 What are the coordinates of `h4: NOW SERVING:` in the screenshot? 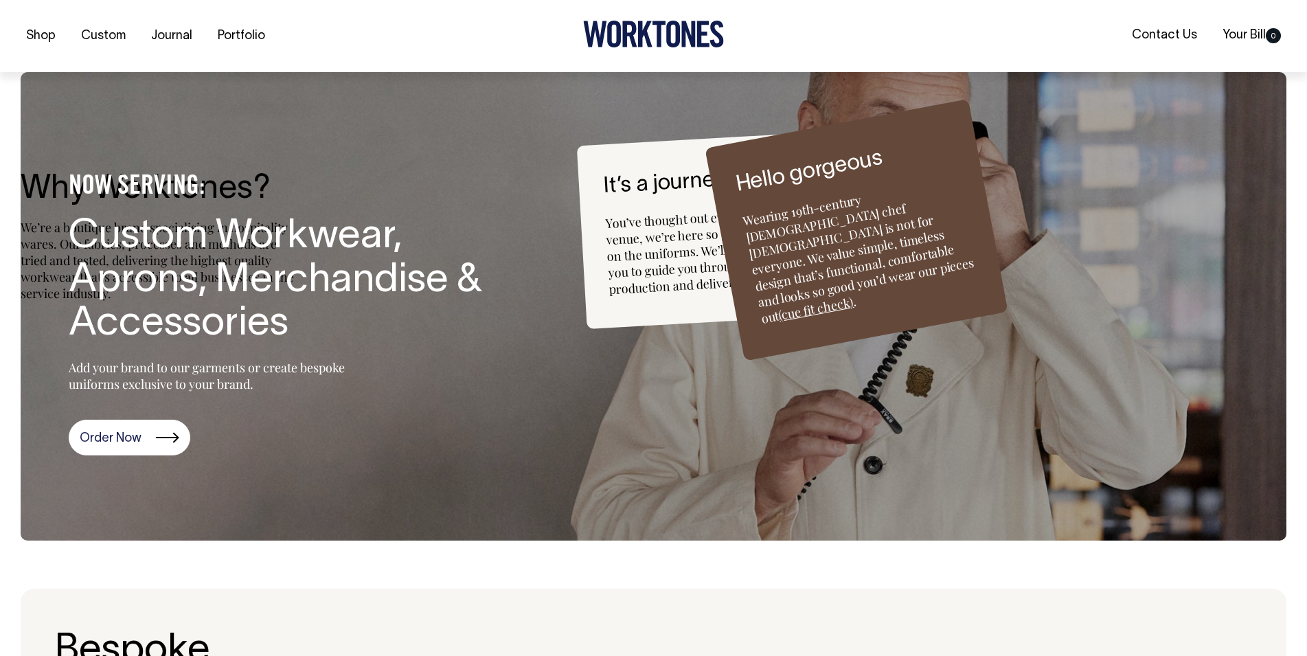 It's located at (292, 186).